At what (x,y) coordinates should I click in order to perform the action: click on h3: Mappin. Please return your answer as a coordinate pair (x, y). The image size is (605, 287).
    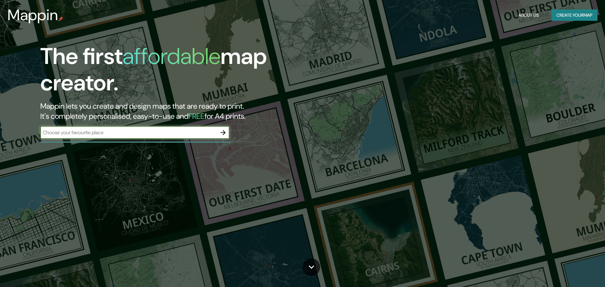
    Looking at the image, I should click on (33, 15).